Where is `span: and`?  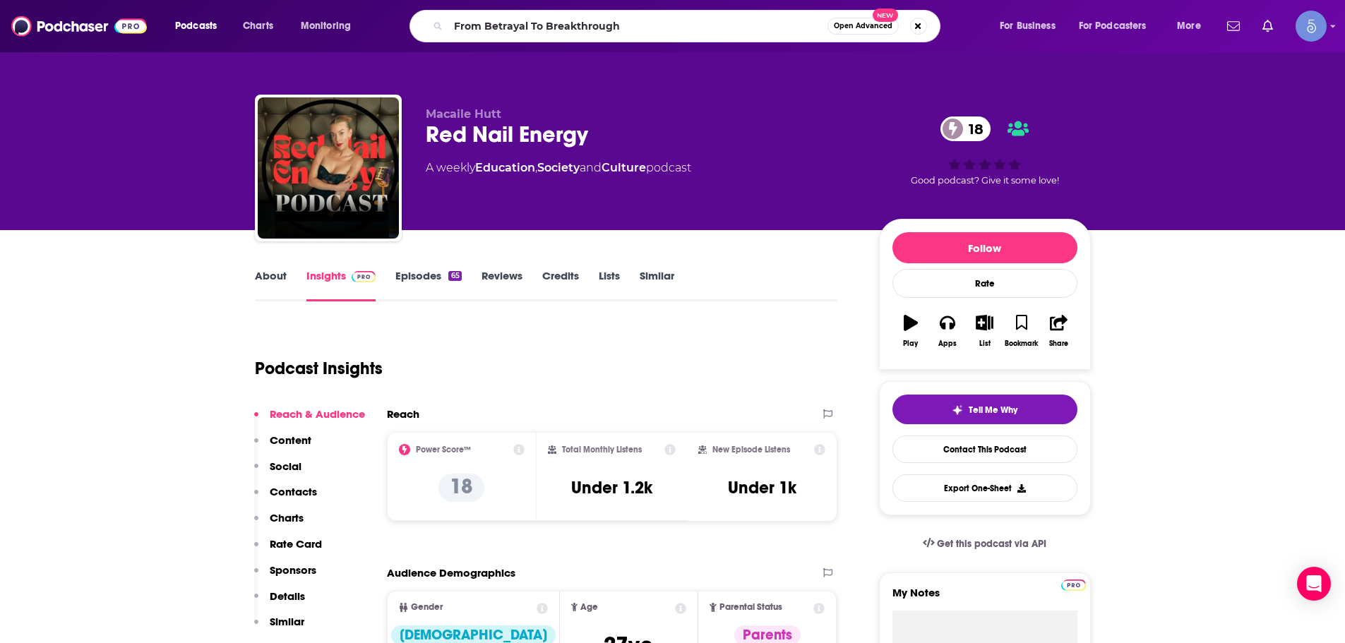
span: and is located at coordinates (590, 167).